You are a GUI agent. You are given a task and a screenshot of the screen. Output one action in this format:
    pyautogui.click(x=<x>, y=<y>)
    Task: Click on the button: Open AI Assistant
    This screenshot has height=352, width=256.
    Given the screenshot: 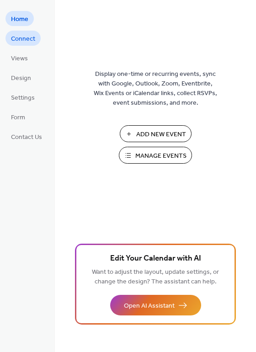 What is the action you would take?
    pyautogui.click(x=156, y=305)
    